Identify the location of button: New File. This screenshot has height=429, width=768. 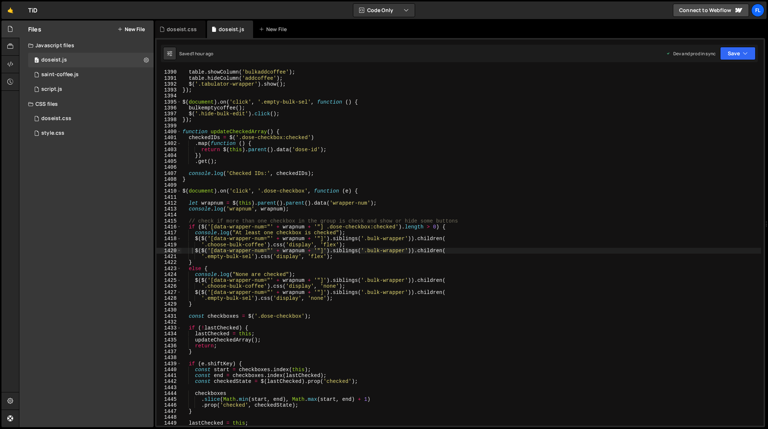
(131, 29).